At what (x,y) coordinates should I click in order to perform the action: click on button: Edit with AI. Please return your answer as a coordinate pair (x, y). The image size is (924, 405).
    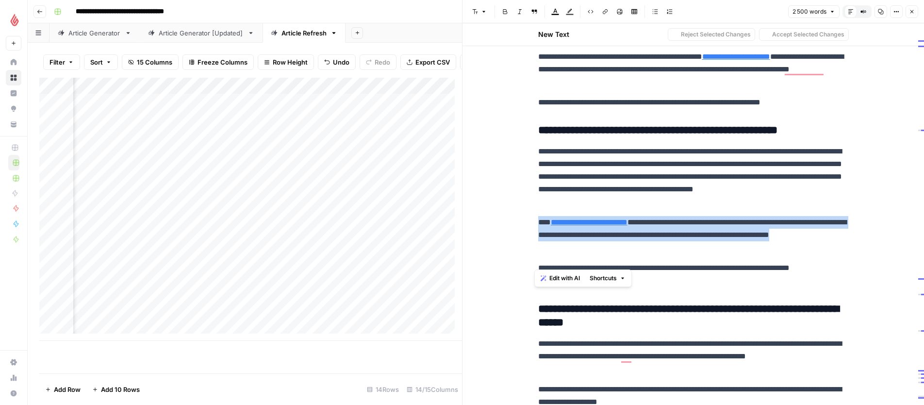
    Looking at the image, I should click on (560, 278).